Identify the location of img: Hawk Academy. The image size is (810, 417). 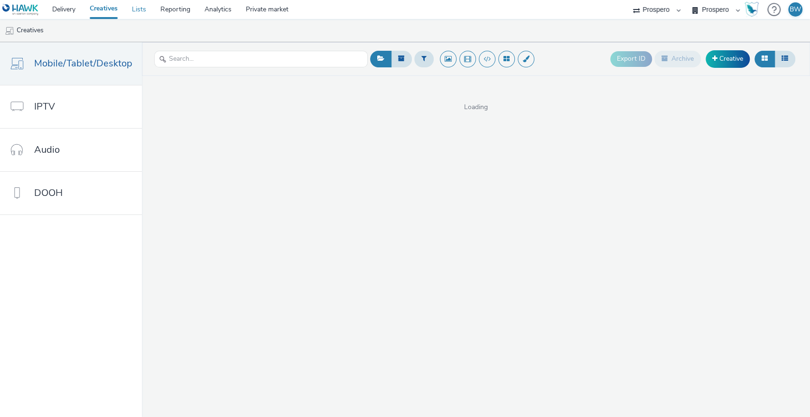
(751, 9).